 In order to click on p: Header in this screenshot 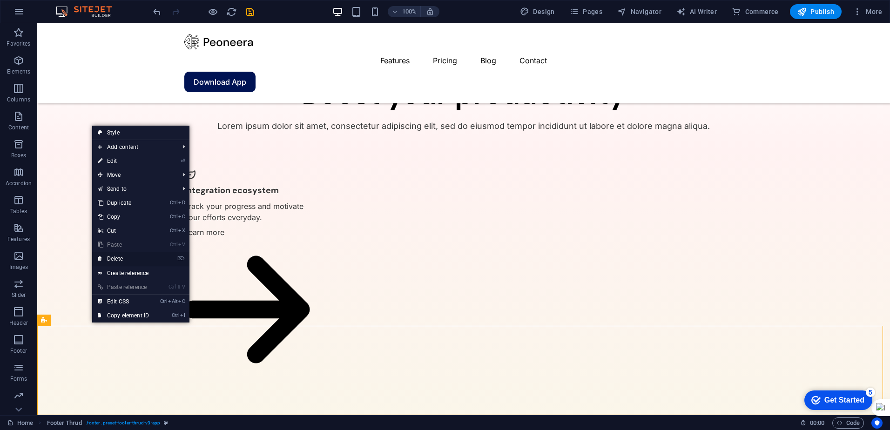, I will do `click(19, 323)`.